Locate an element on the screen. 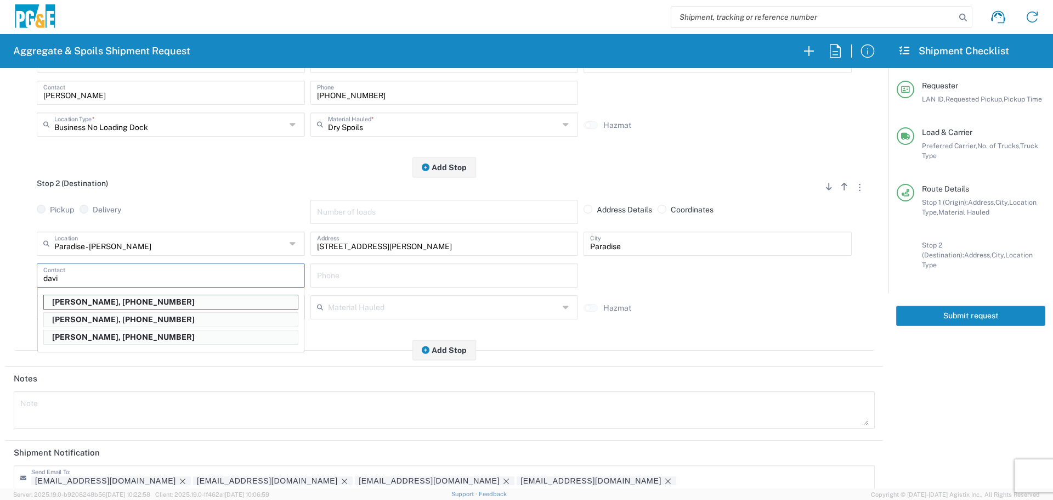 The height and width of the screenshot is (500, 1053). h2: Shipment Checklist is located at coordinates (954, 51).